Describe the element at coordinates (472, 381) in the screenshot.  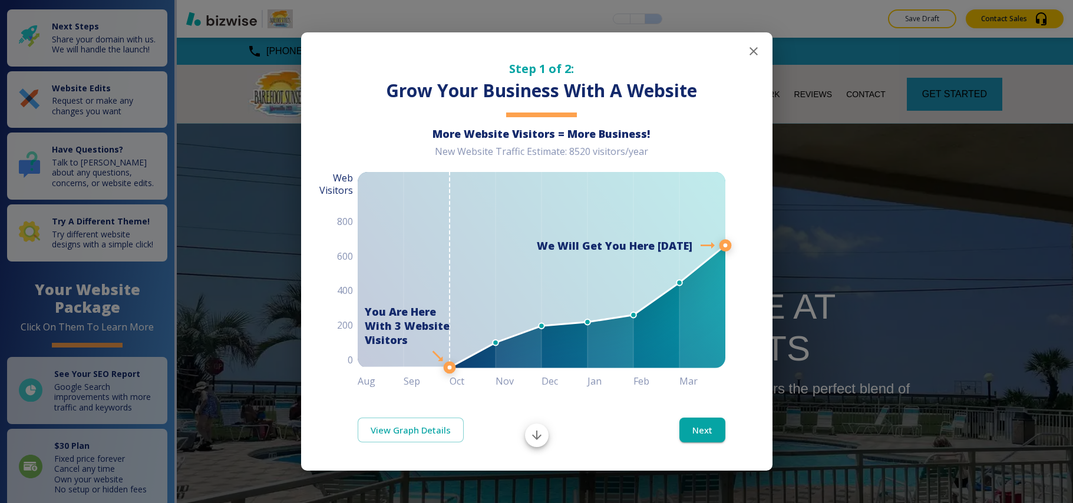
I see `h6: Oct` at that location.